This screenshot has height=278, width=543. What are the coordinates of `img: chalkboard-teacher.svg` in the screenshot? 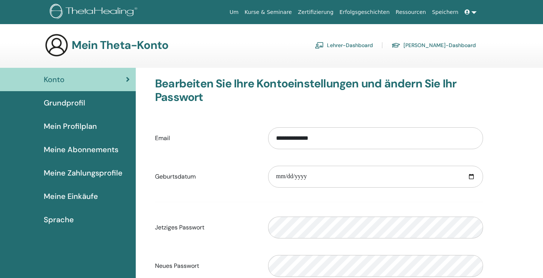 It's located at (319, 45).